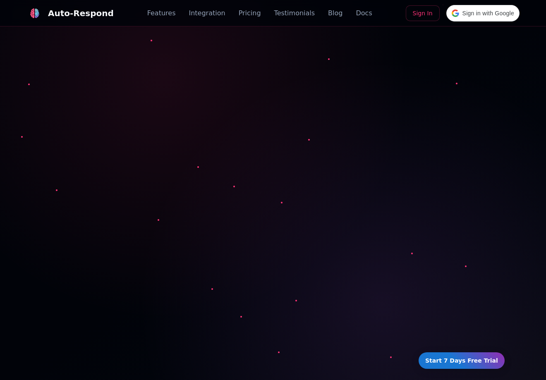  Describe the element at coordinates (35, 13) in the screenshot. I see `img: logo.svg` at that location.